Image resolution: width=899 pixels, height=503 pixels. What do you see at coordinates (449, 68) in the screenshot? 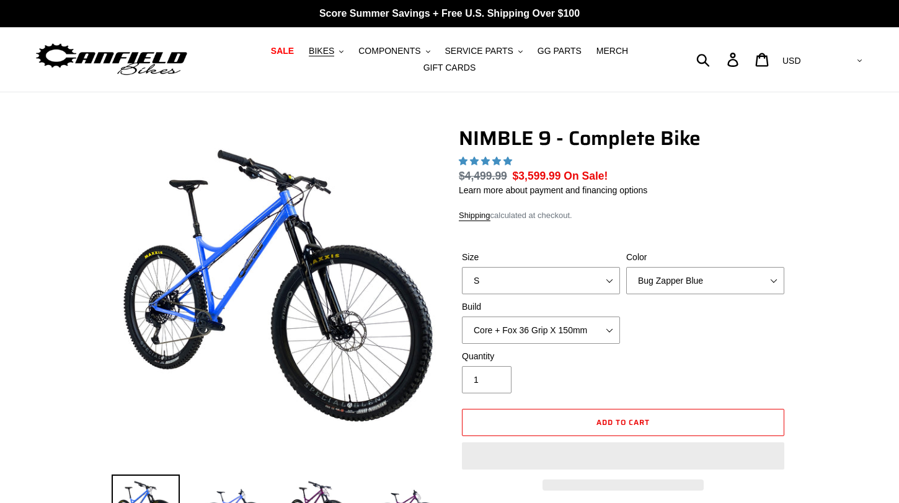
I see `span: GIFT CARDS` at bounding box center [449, 68].